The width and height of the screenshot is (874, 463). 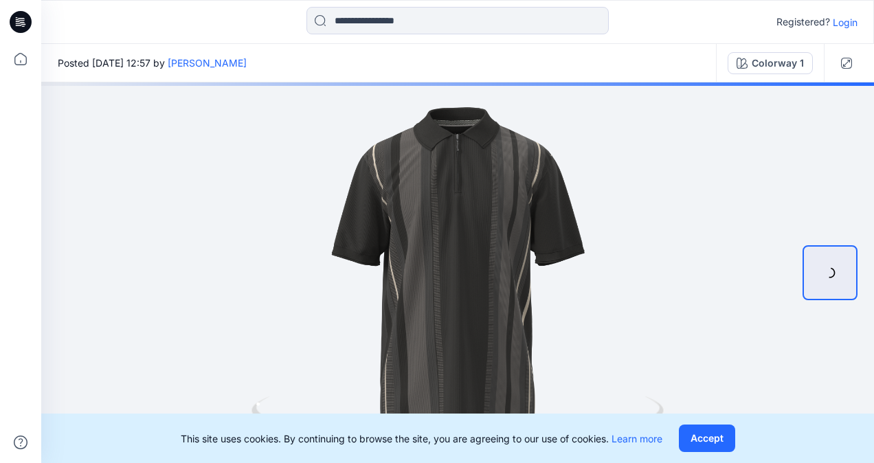 What do you see at coordinates (803, 22) in the screenshot?
I see `p: Registered?` at bounding box center [803, 22].